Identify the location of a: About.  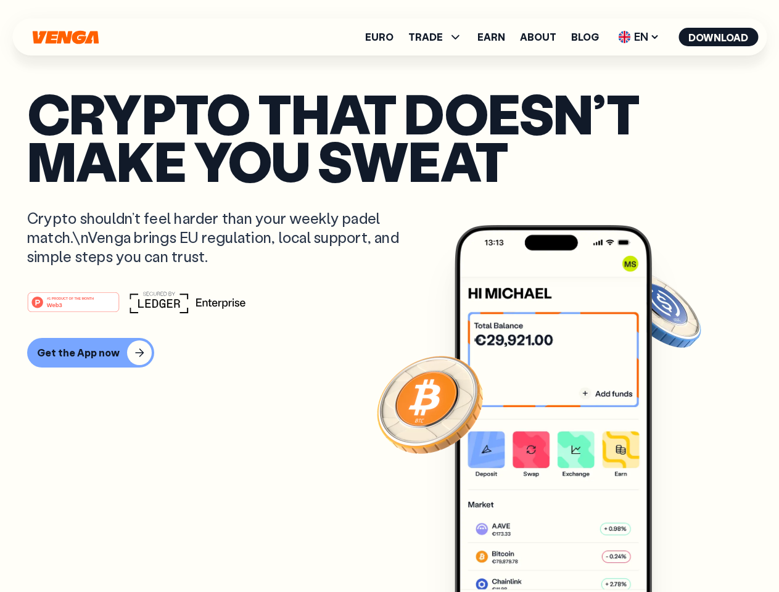
(538, 37).